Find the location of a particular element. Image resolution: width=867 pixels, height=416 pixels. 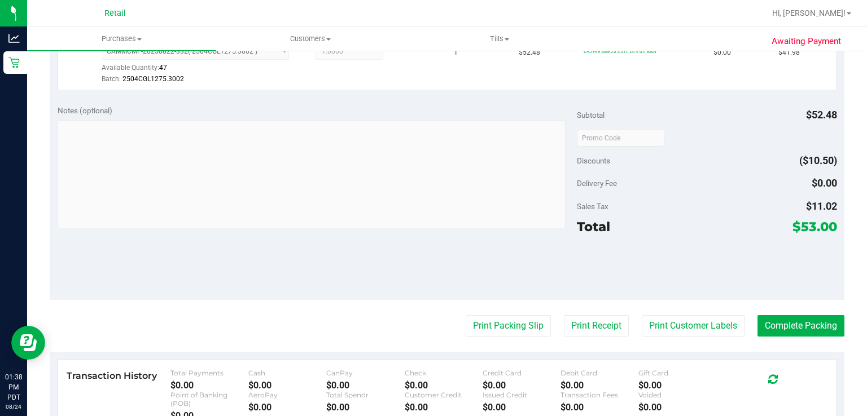

a: Tills is located at coordinates (499, 39).